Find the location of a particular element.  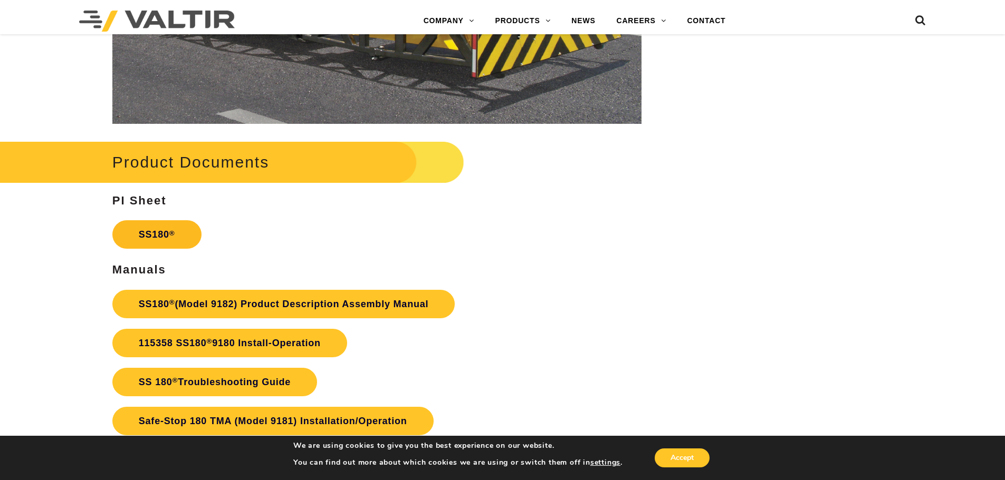

a: COMPANY is located at coordinates (449, 21).